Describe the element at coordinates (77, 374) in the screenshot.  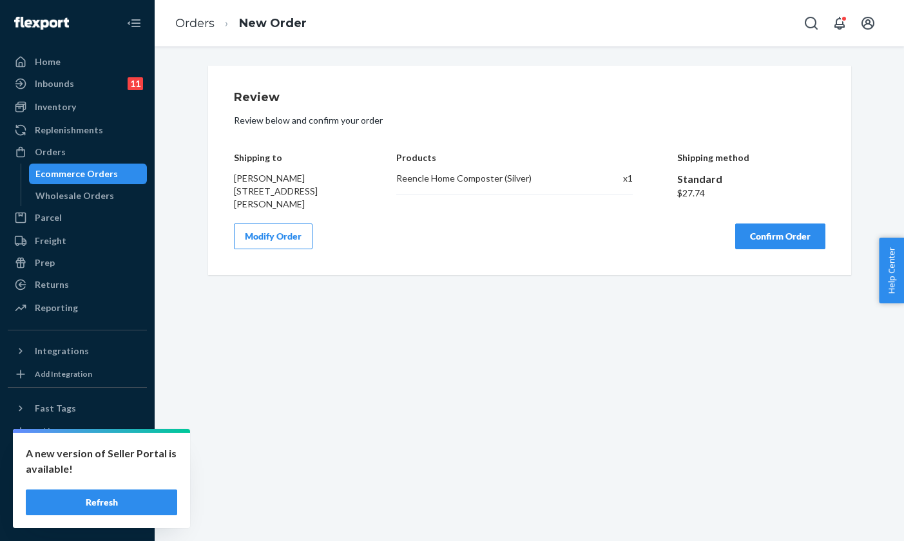
I see `a: Add Integration` at that location.